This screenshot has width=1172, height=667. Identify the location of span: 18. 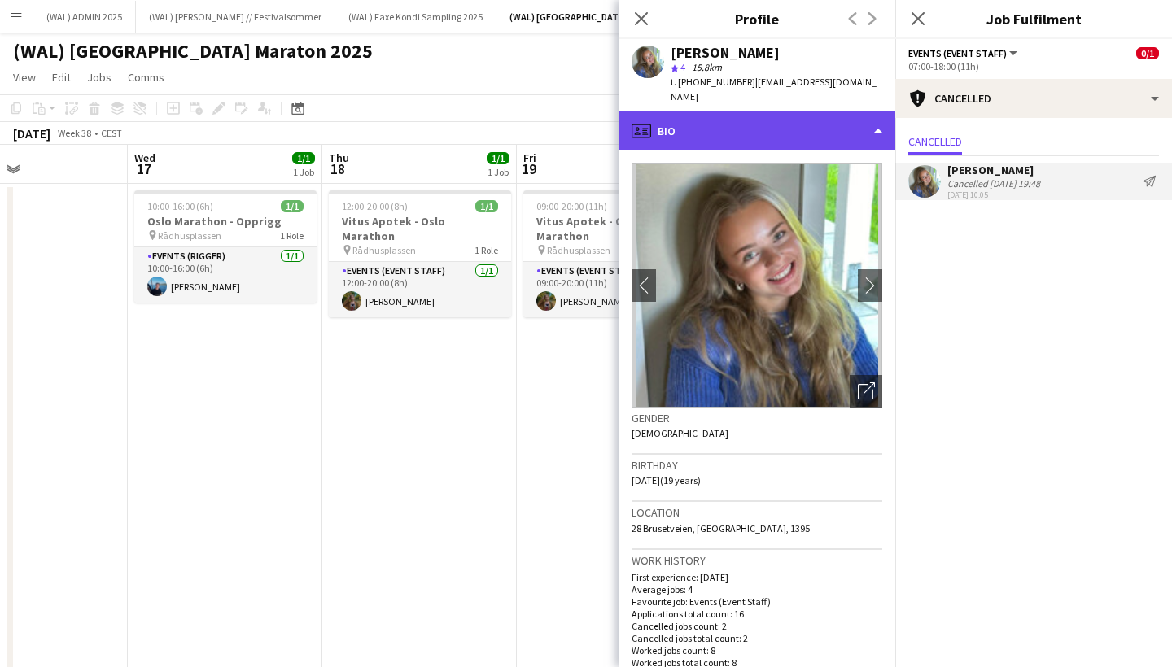
(338, 168).